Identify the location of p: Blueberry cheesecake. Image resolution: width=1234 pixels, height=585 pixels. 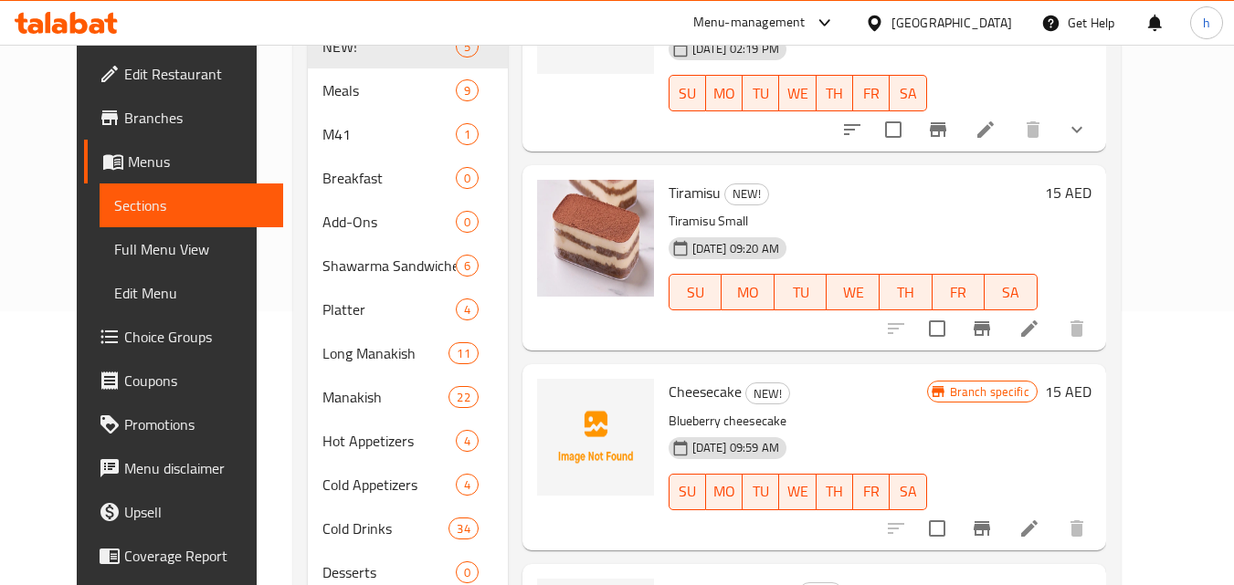
(797, 421).